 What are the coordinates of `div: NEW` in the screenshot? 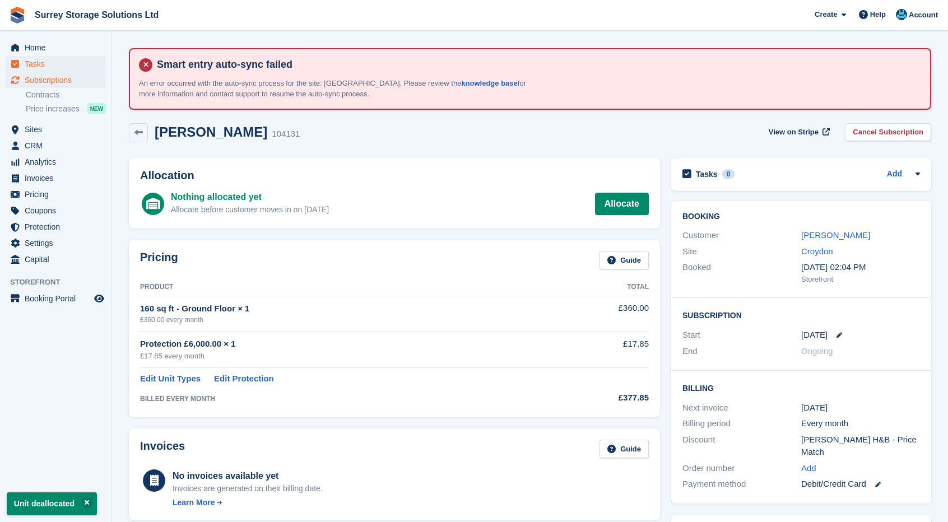 It's located at (96, 109).